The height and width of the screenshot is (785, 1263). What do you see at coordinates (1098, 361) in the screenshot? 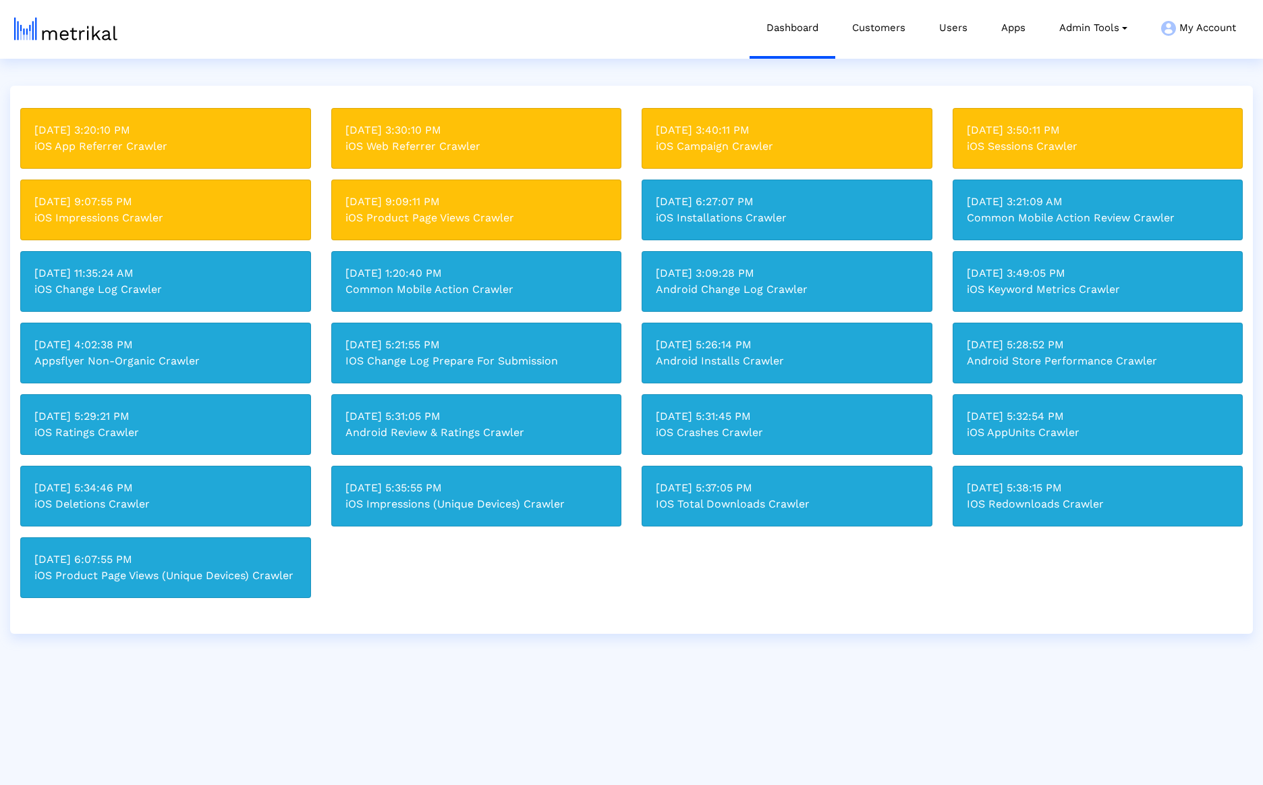
I see `div: Android Store Performance Crawler` at bounding box center [1098, 361].